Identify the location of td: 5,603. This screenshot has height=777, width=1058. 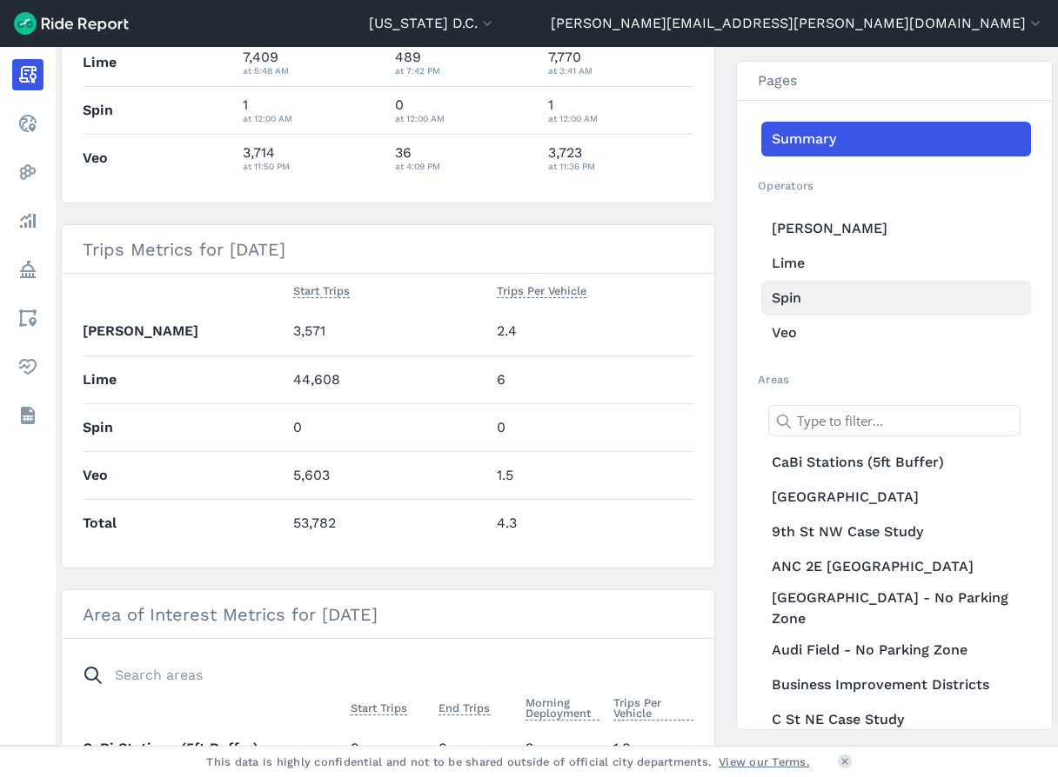
(388, 475).